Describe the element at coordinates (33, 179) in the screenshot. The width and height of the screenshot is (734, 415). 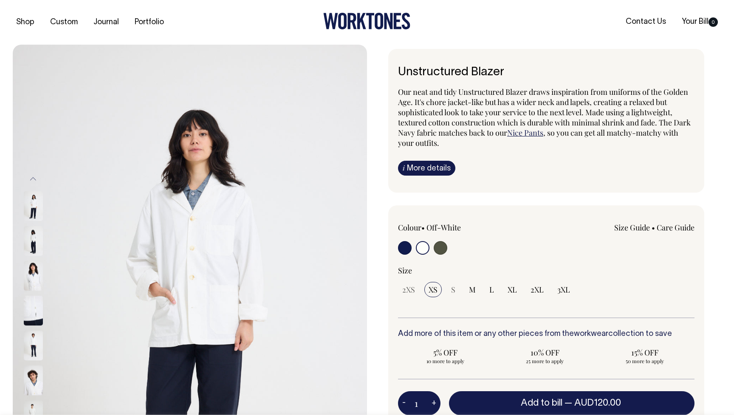
I see `button: Previous` at that location.